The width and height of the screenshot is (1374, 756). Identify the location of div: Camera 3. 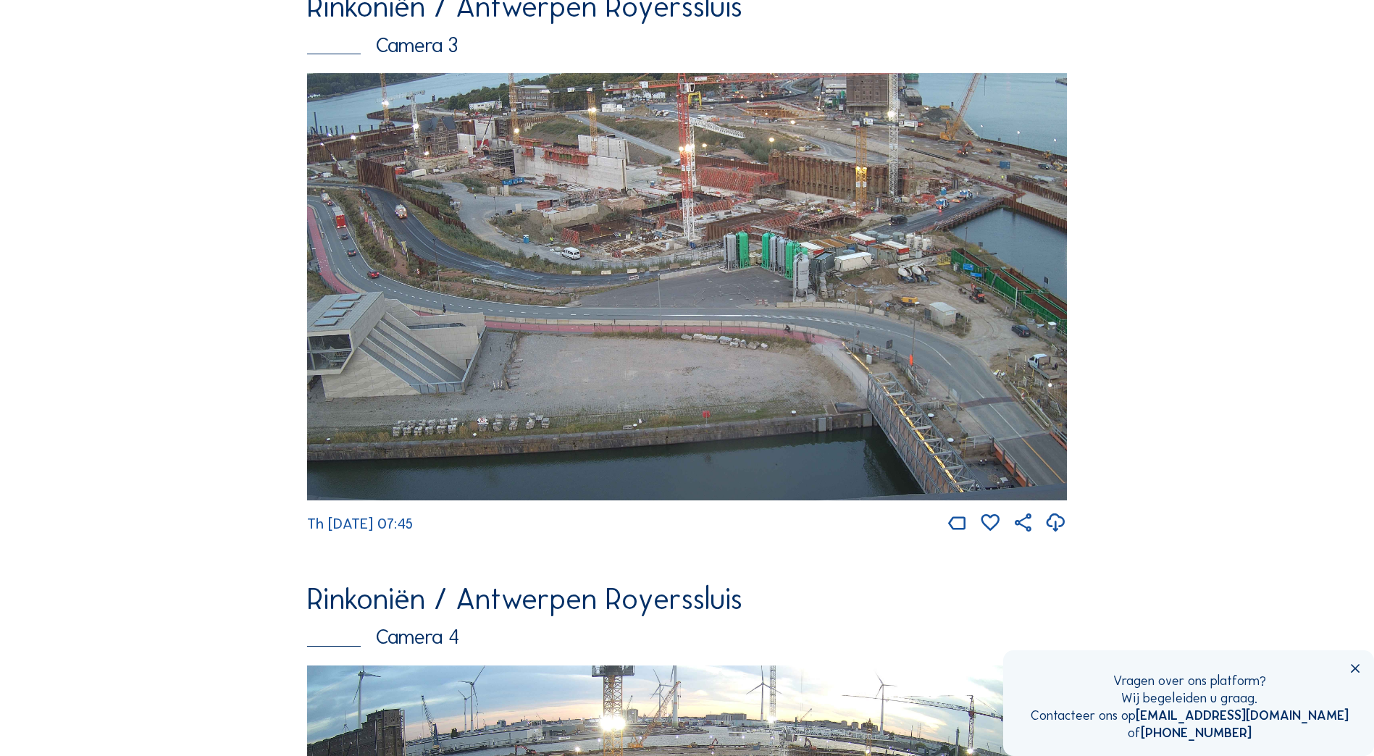
(687, 46).